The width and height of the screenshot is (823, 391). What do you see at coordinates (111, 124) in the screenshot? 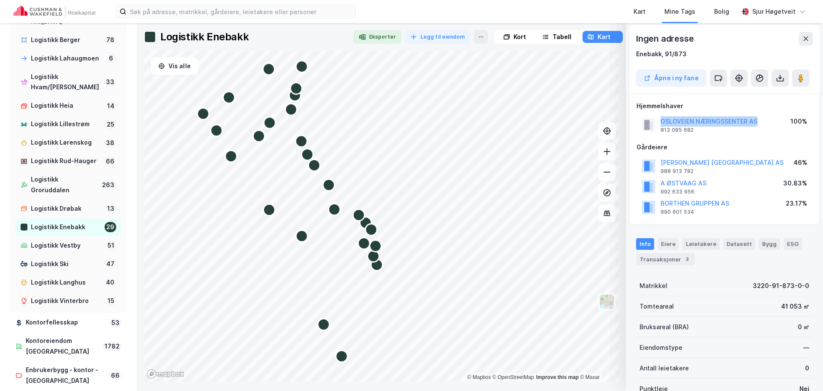
I see `div: 25` at bounding box center [111, 124].